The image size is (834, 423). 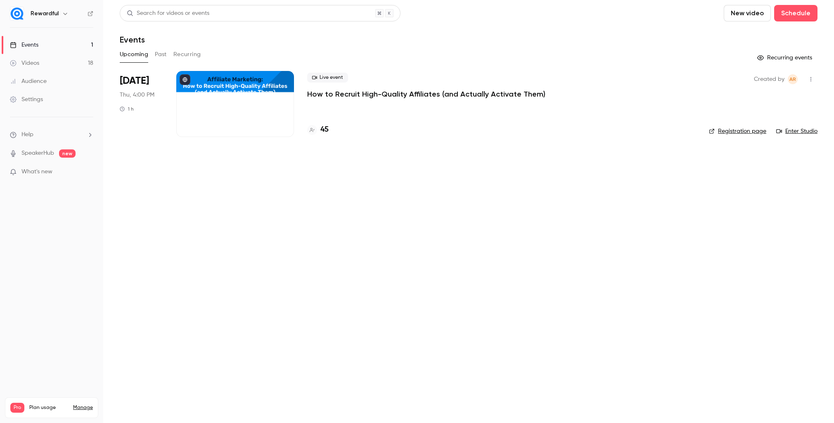 I want to click on li: help-dropdown-opener, so click(x=52, y=135).